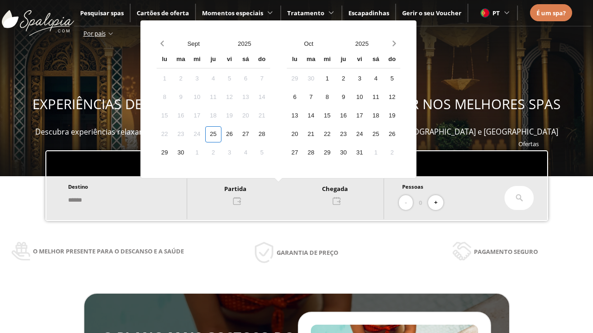 The width and height of the screenshot is (593, 333). I want to click on span: É um spa?, so click(551, 13).